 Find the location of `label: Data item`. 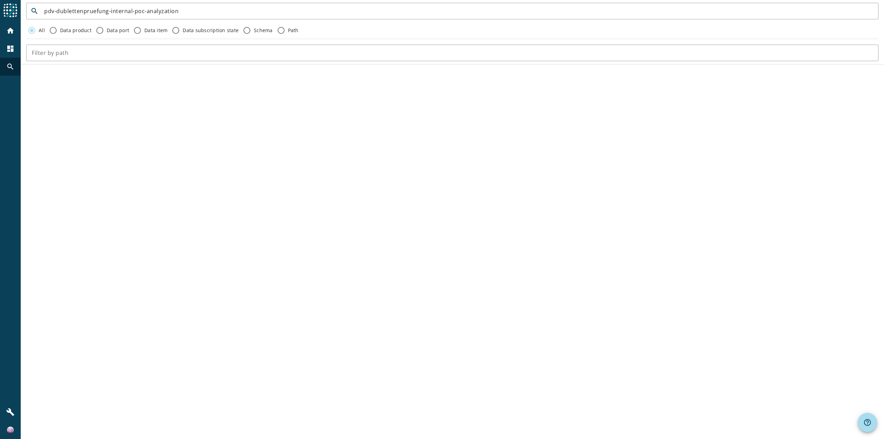

label: Data item is located at coordinates (155, 30).